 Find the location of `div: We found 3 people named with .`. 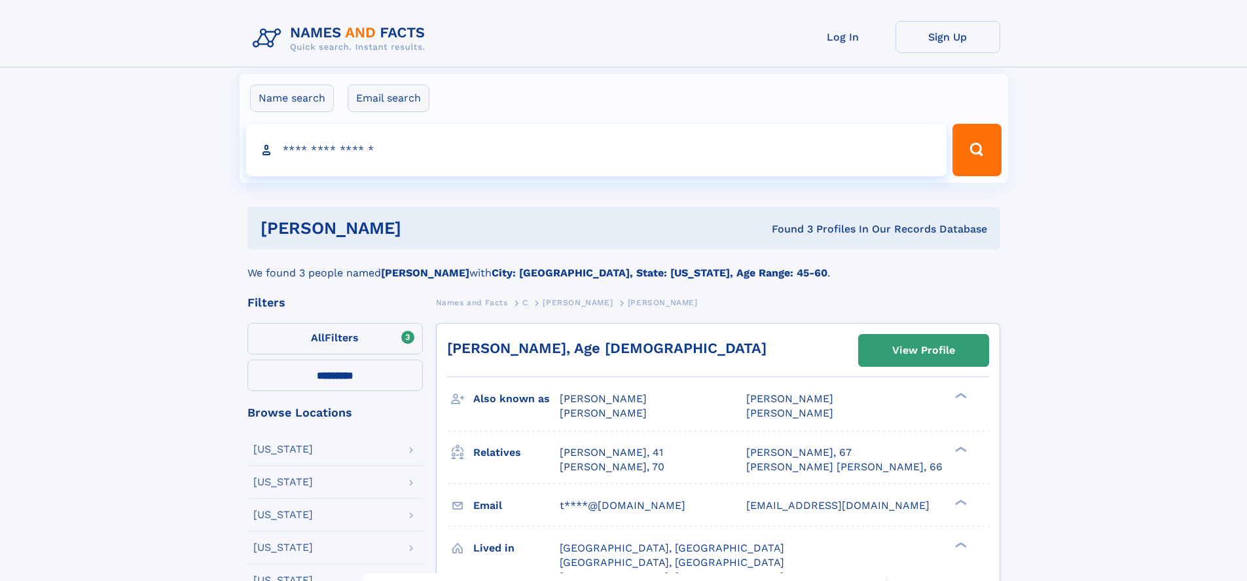

div: We found 3 people named with . is located at coordinates (624, 265).